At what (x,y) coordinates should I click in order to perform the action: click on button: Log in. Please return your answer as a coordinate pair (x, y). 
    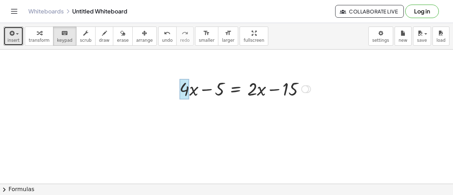
    Looking at the image, I should click on (422, 11).